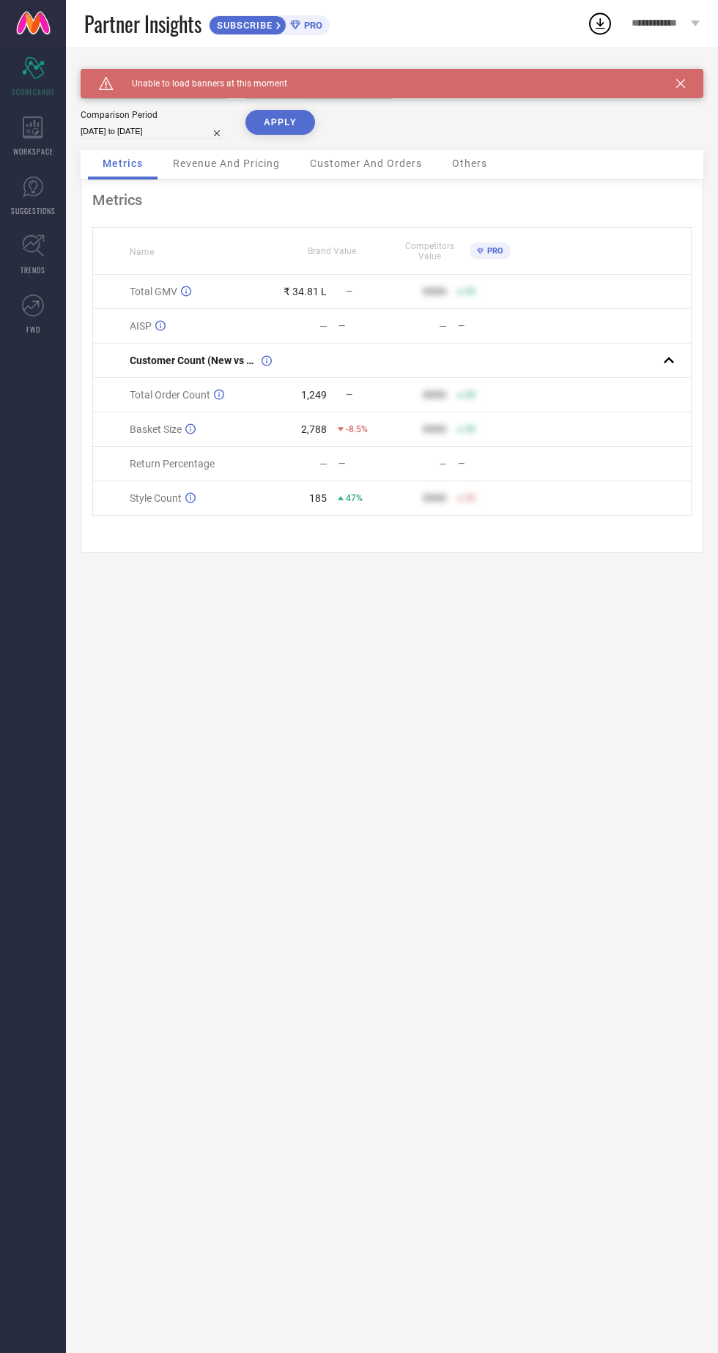  Describe the element at coordinates (600, 23) in the screenshot. I see `div: Open download list` at that location.